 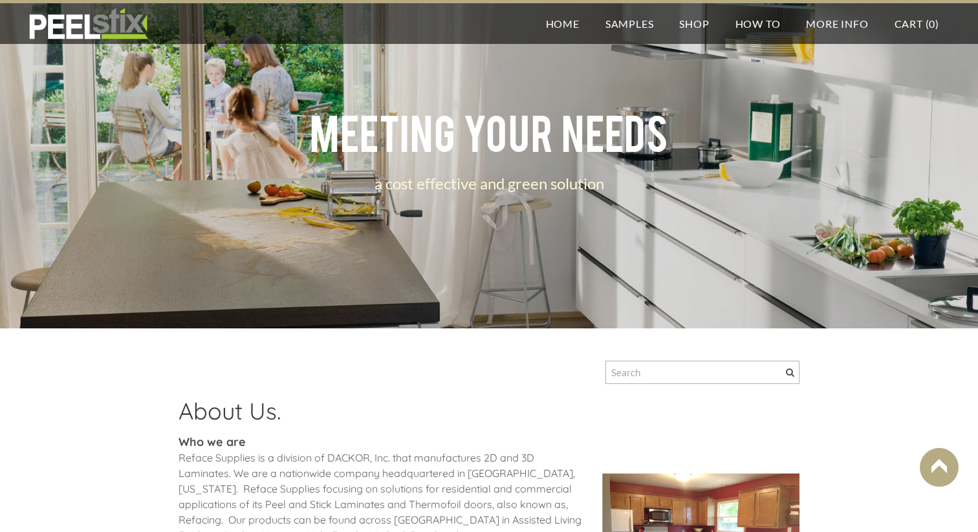 I want to click on strong: Who we are, so click(x=212, y=442).